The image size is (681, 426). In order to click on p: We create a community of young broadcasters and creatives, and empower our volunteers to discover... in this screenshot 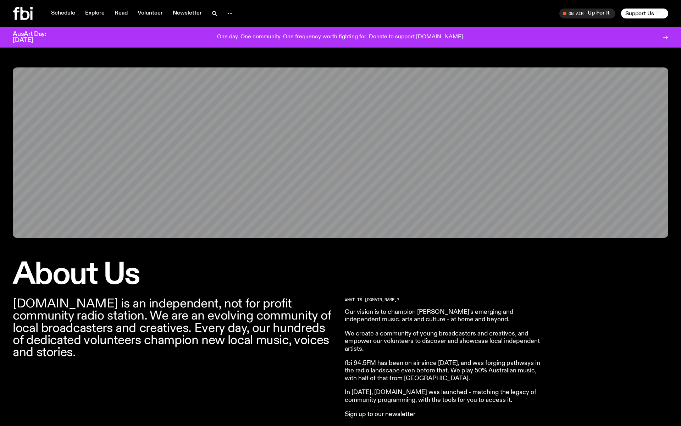, I will do `click(447, 341)`.